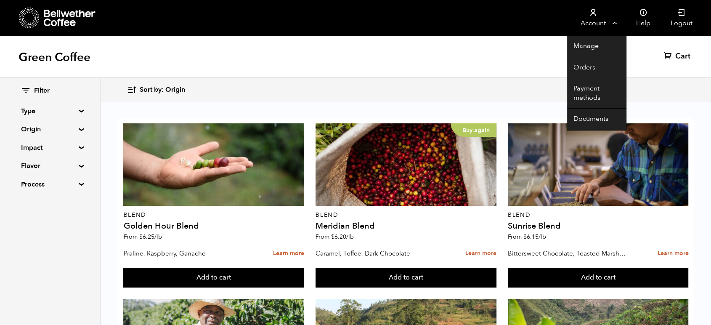 Image resolution: width=711 pixels, height=325 pixels. Describe the element at coordinates (597, 46) in the screenshot. I see `a: Manage` at that location.